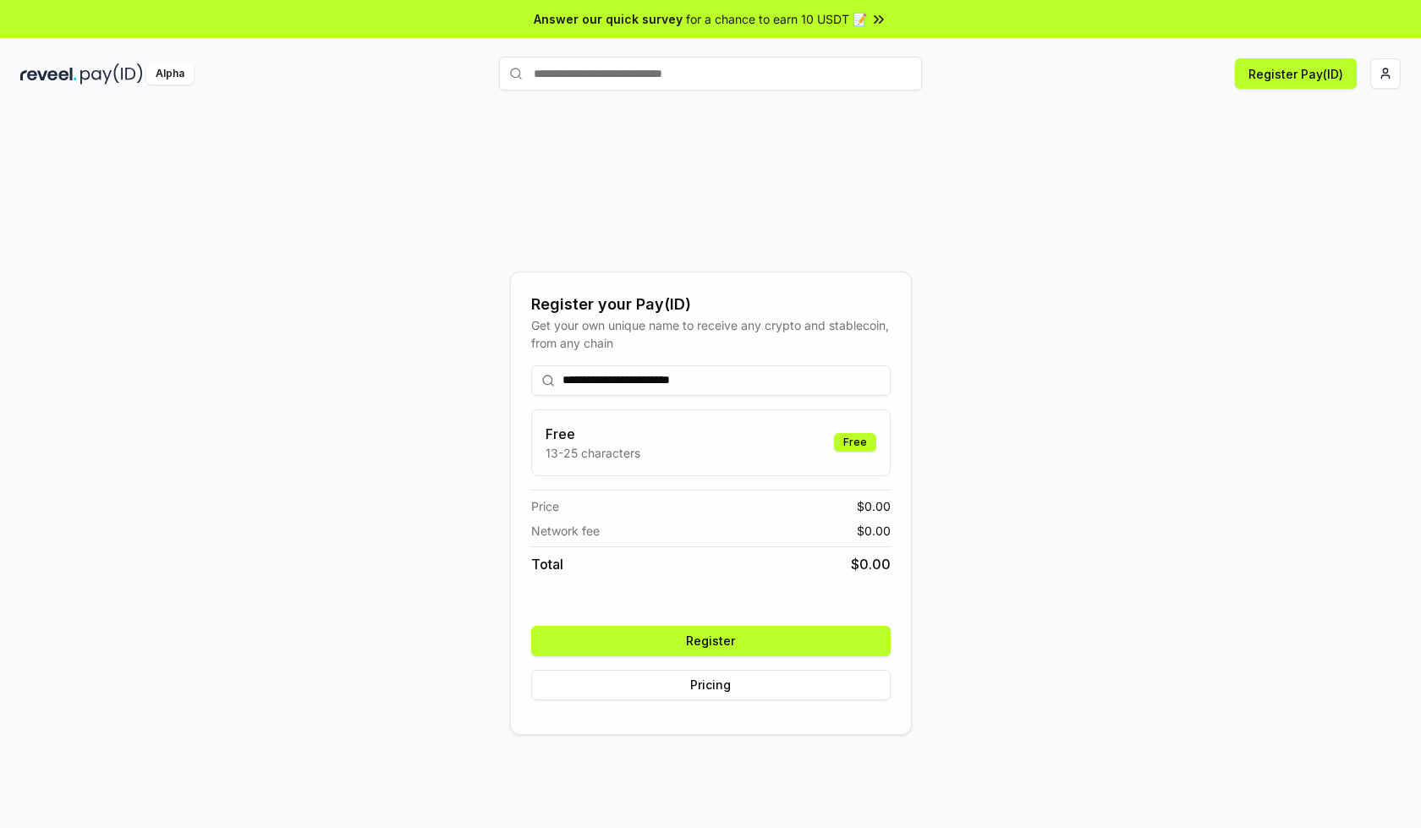  What do you see at coordinates (777, 19) in the screenshot?
I see `span: for a chance to earn 10 USDT 📝` at bounding box center [777, 19].